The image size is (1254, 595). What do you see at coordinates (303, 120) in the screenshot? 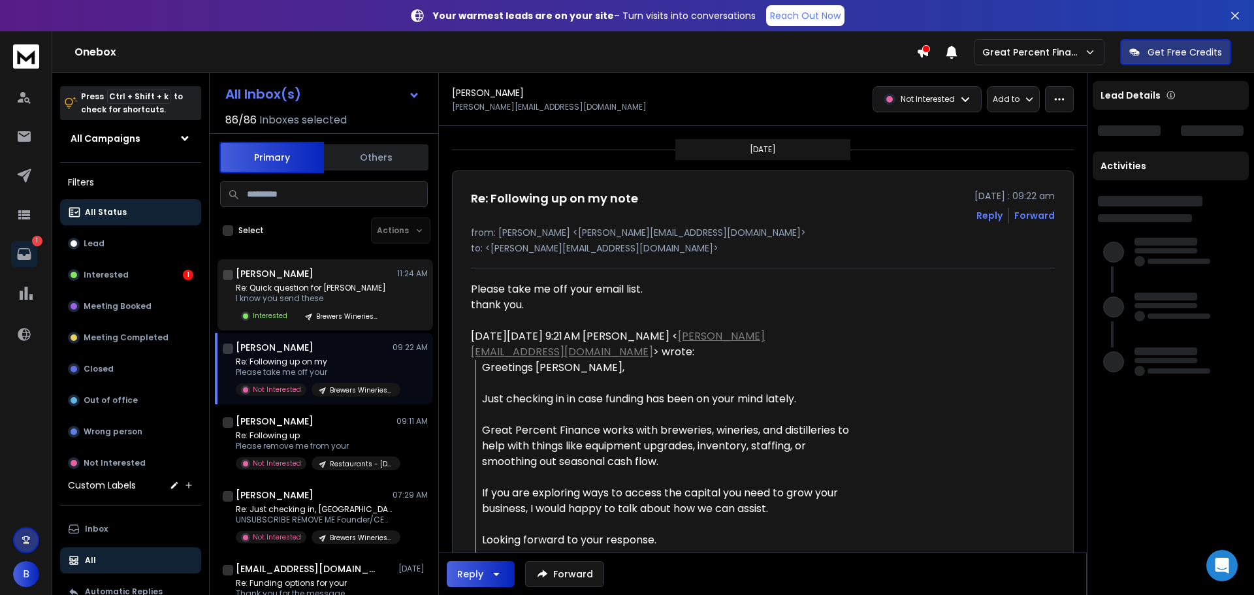
I see `h3: Inboxes selected` at bounding box center [303, 120].